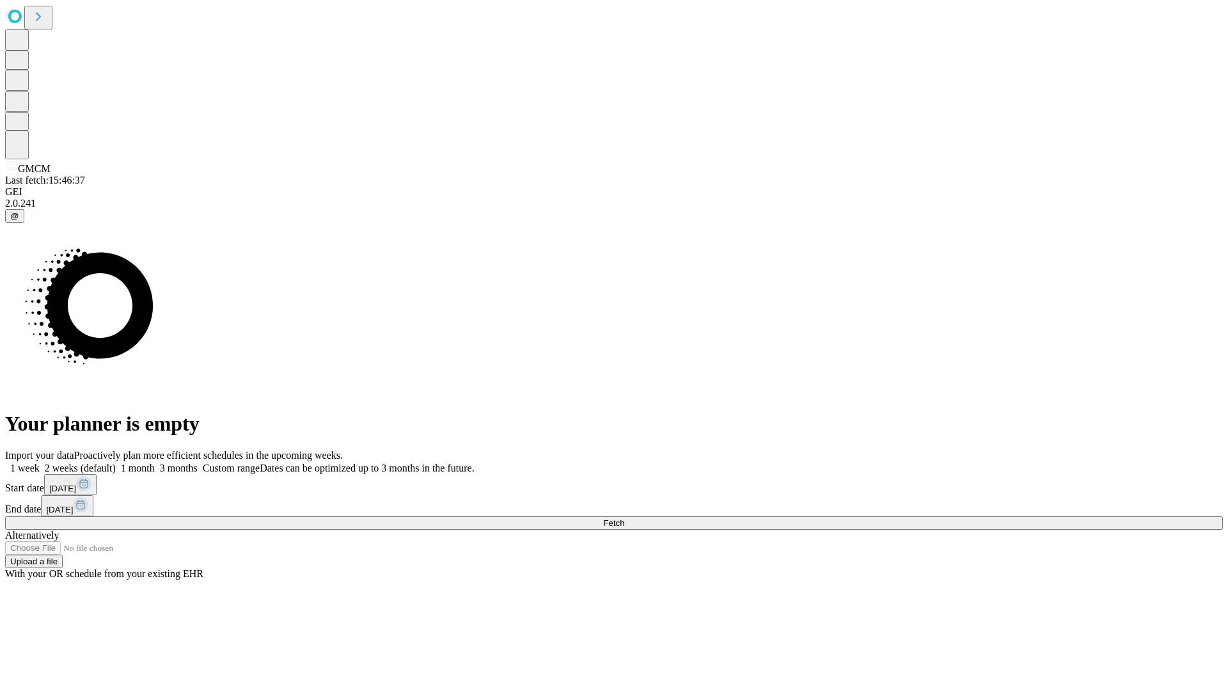  Describe the element at coordinates (231, 468) in the screenshot. I see `span: Custom range` at that location.